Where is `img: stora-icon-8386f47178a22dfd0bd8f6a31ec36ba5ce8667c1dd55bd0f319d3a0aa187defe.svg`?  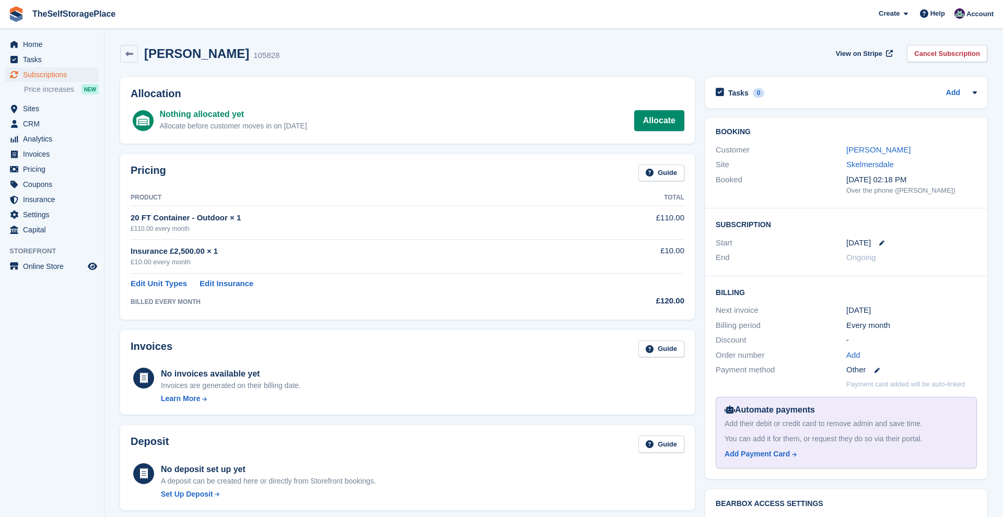
img: stora-icon-8386f47178a22dfd0bd8f6a31ec36ba5ce8667c1dd55bd0f319d3a0aa187defe.svg is located at coordinates (16, 14).